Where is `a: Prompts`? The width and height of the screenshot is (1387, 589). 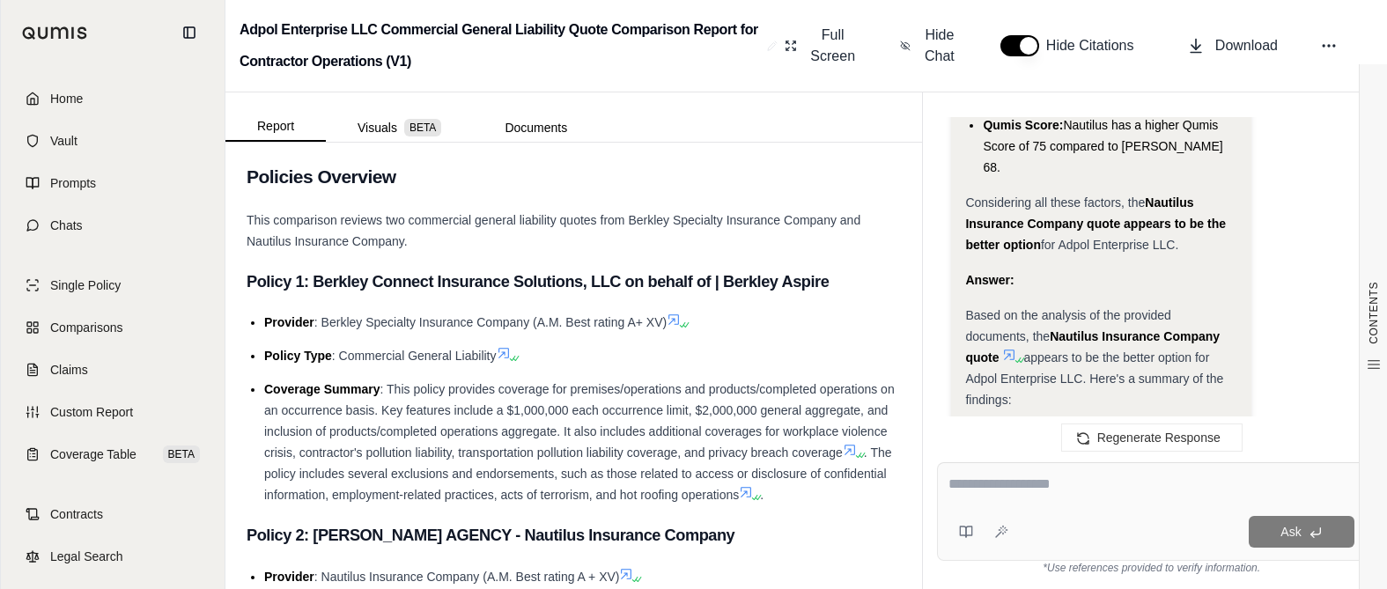 a: Prompts is located at coordinates (113, 183).